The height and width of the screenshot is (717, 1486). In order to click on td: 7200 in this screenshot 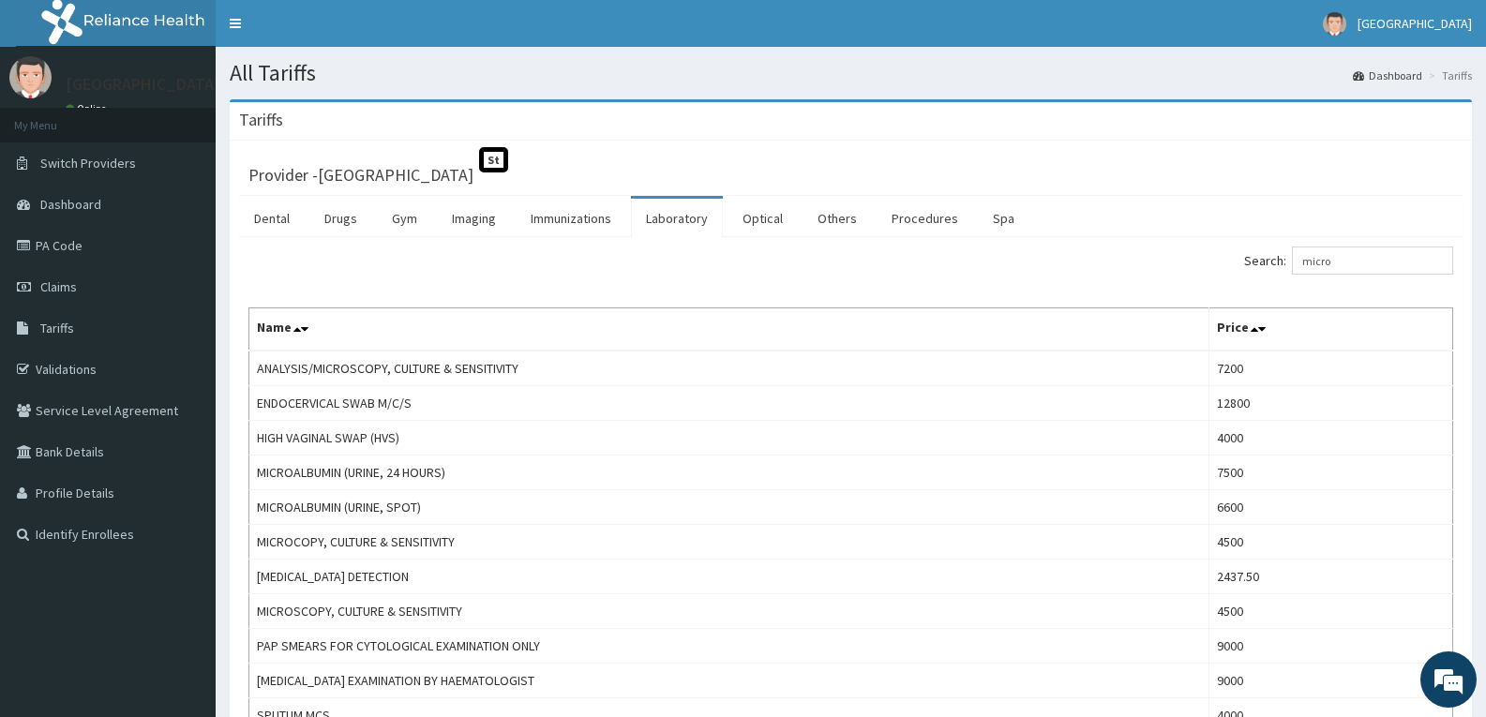, I will do `click(1330, 368)`.